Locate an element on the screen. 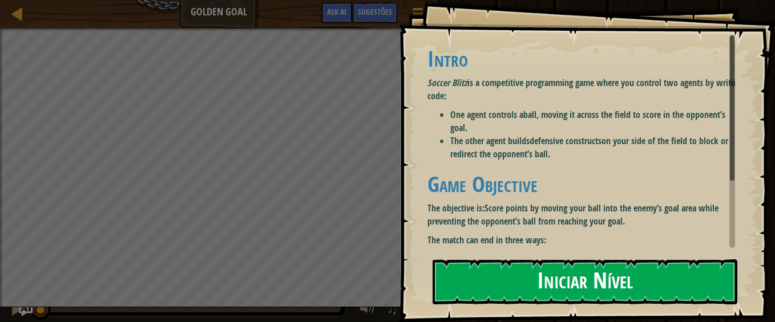  strong: defensive constructs is located at coordinates (566, 141).